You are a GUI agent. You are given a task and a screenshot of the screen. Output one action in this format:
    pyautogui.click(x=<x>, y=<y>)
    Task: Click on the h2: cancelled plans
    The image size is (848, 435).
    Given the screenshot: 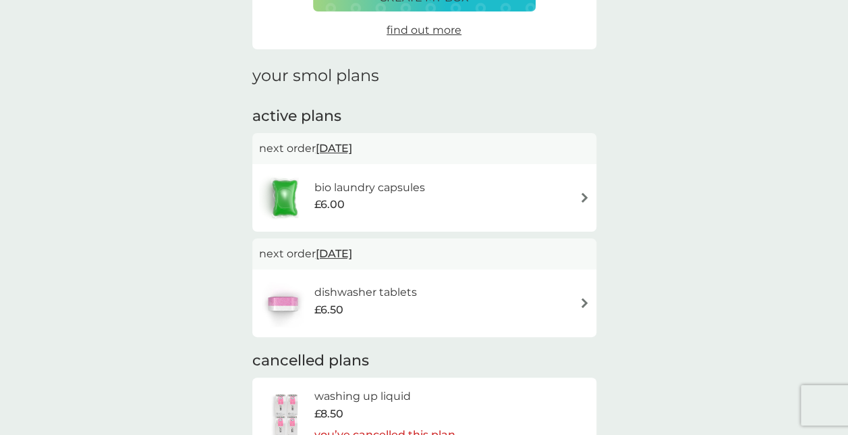 What is the action you would take?
    pyautogui.click(x=425, y=360)
    